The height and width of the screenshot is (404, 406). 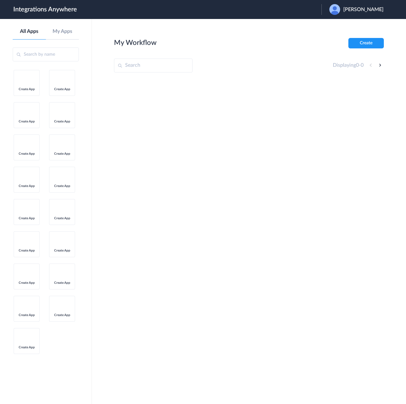 I want to click on input: Search, so click(x=153, y=66).